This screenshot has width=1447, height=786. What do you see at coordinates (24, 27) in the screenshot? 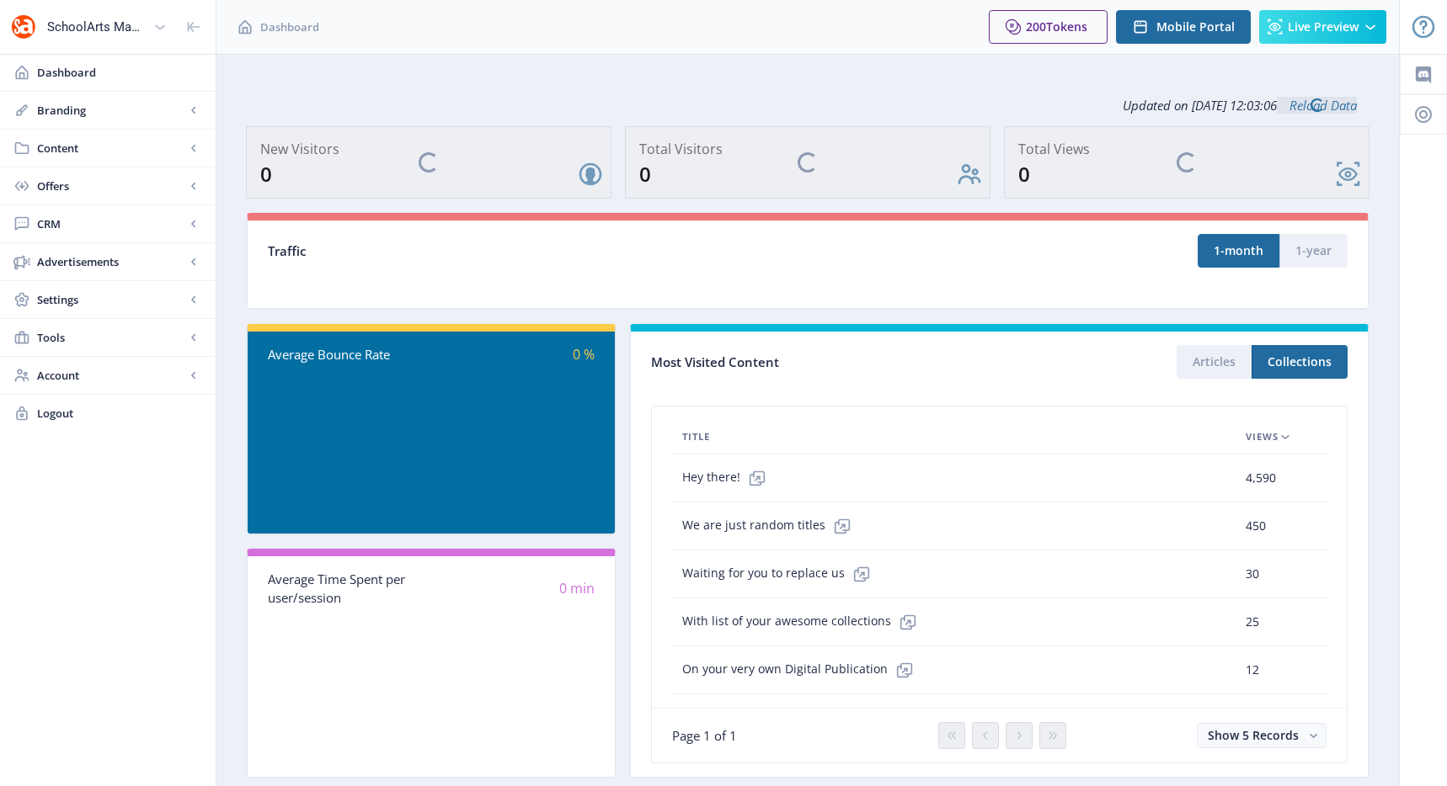
I see `img: properties.app_icon.png` at bounding box center [24, 27].